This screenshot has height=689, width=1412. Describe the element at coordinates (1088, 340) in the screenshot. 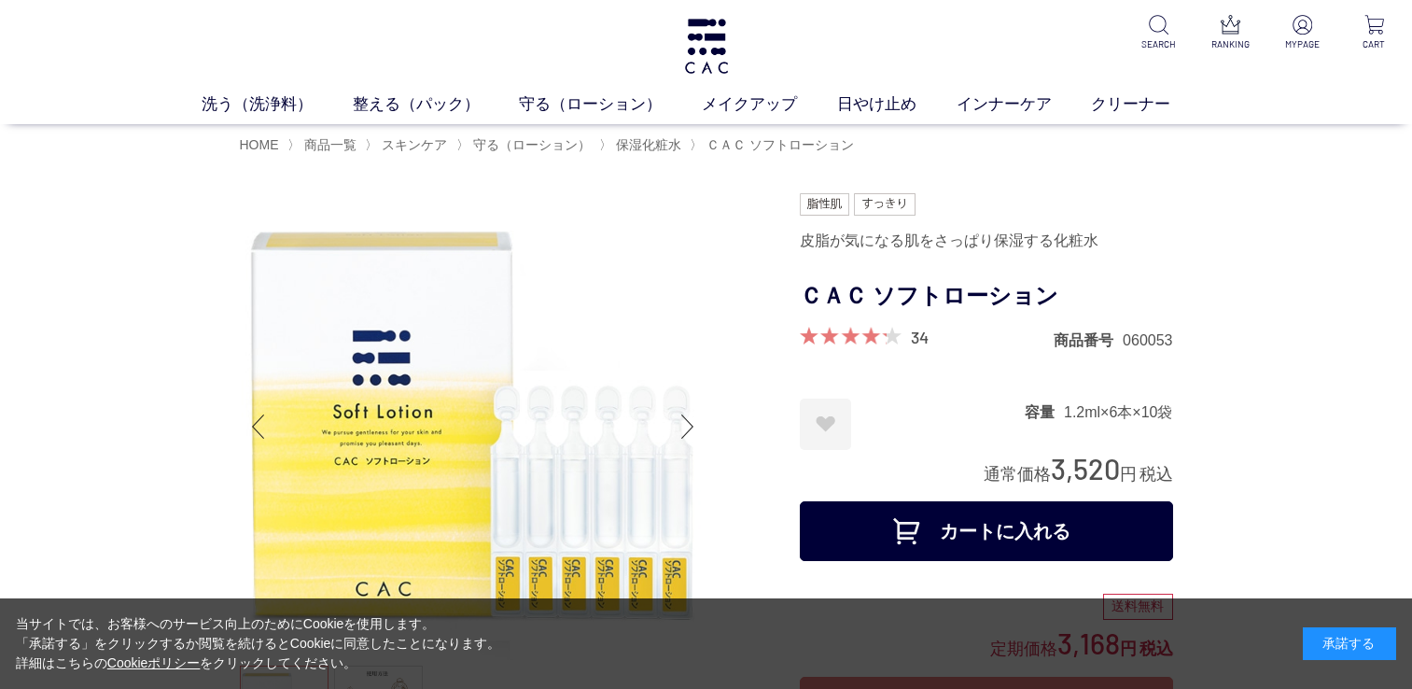

I see `dt: 商品番号` at that location.